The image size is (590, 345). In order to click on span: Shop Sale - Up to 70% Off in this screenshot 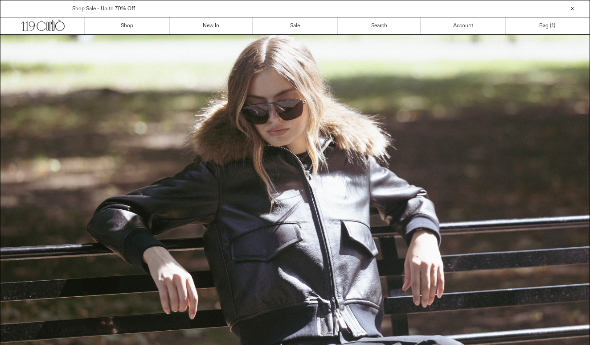, I will do `click(103, 9)`.